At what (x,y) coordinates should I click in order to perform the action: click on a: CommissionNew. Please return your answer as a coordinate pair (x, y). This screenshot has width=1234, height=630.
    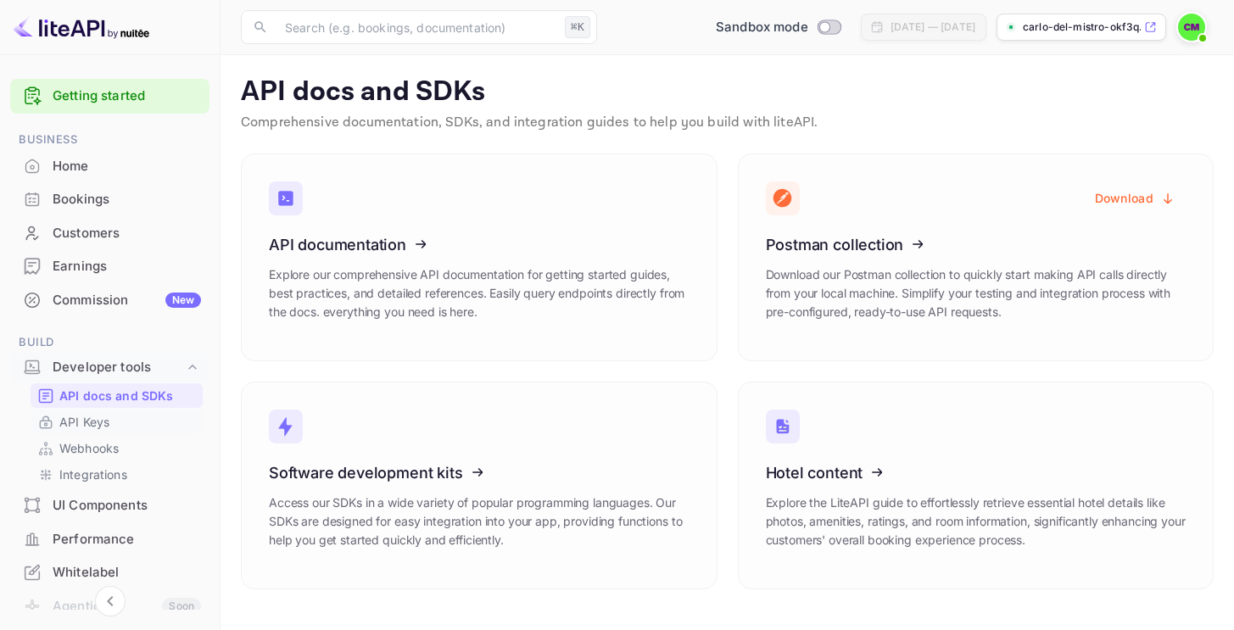
    Looking at the image, I should click on (109, 299).